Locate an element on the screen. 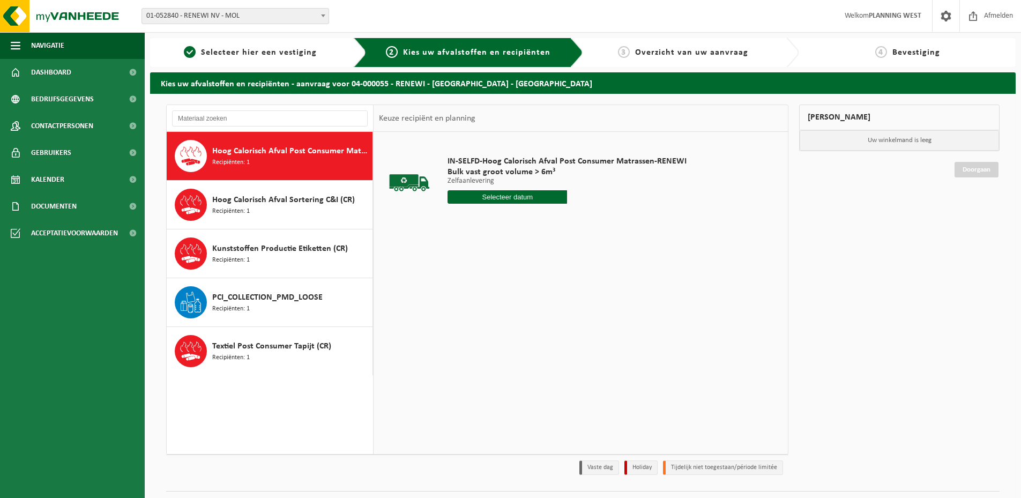 The height and width of the screenshot is (498, 1021). a: 1Selecteer hier een vestiging is located at coordinates (250, 52).